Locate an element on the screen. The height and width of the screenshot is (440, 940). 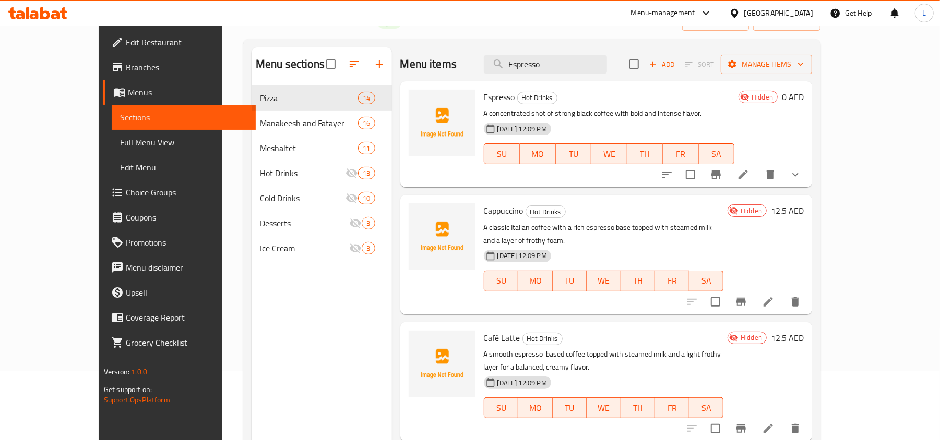
span: Select section first is located at coordinates (699, 64).